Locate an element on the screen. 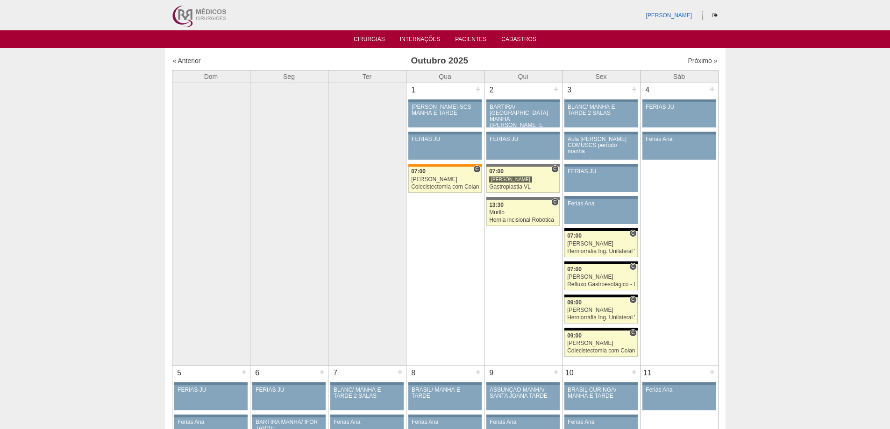 The height and width of the screenshot is (429, 890). th: Sex is located at coordinates (601, 76).